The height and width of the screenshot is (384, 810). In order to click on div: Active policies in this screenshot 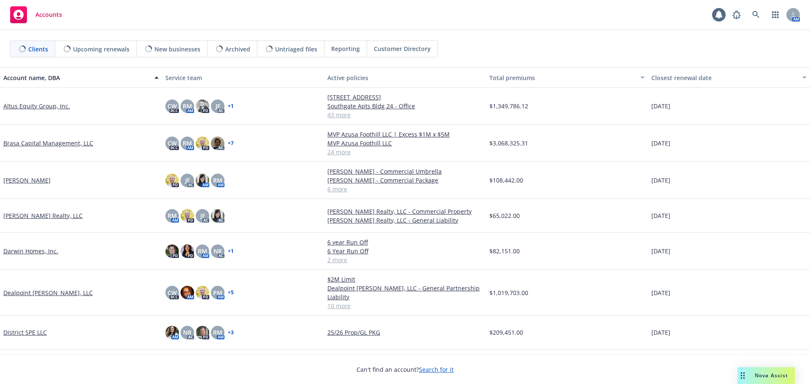, I will do `click(405, 78)`.